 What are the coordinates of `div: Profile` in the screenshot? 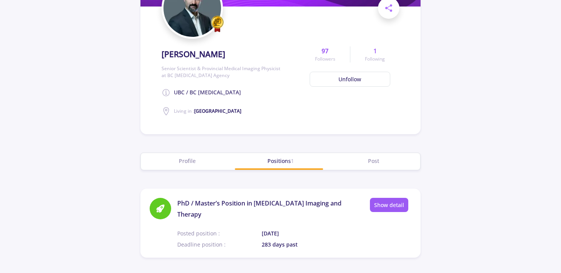 It's located at (187, 161).